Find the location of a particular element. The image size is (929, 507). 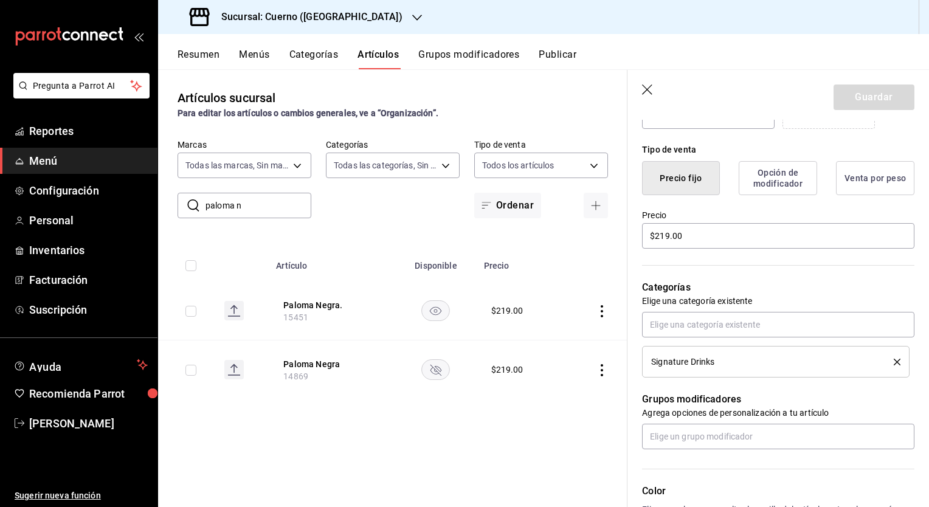

label: Precio is located at coordinates (778, 215).